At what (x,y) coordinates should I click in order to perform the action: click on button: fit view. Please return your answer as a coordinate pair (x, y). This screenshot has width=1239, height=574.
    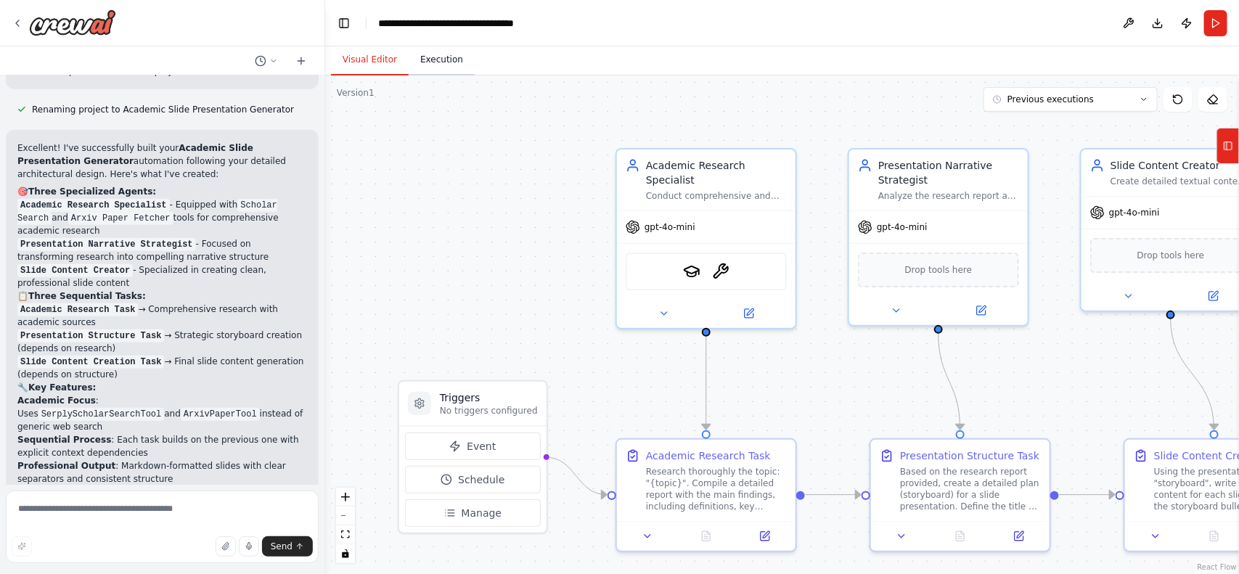
    Looking at the image, I should click on (345, 535).